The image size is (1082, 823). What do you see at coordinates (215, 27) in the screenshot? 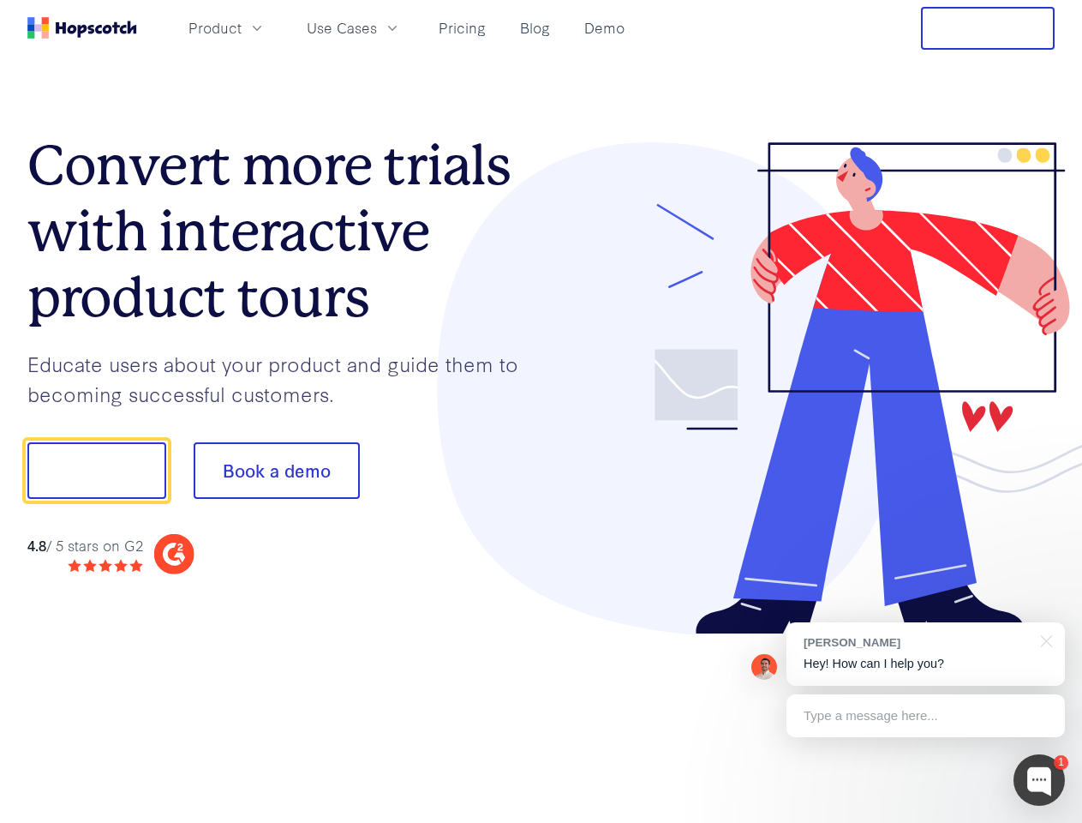
I see `span: Product` at bounding box center [215, 27].